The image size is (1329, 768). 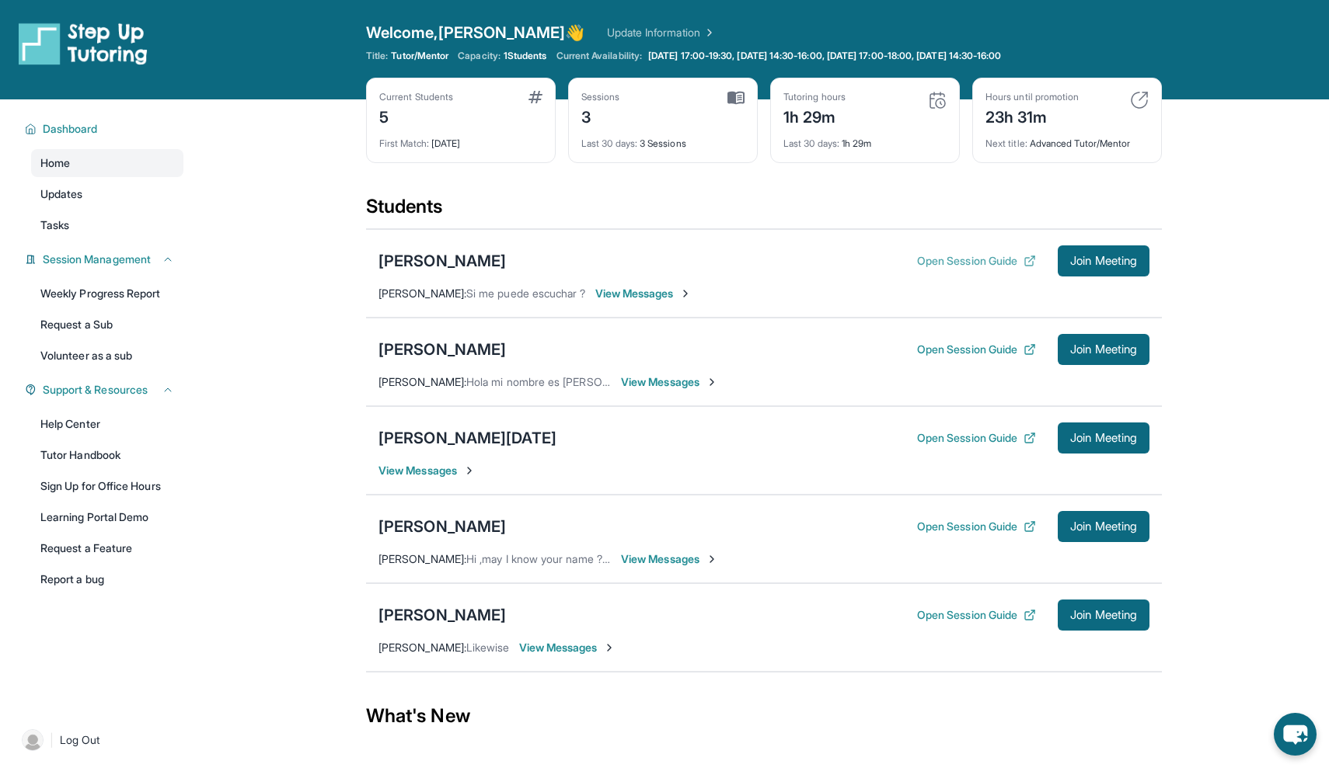 What do you see at coordinates (107, 517) in the screenshot?
I see `a: Learning Portal Demo` at bounding box center [107, 517].